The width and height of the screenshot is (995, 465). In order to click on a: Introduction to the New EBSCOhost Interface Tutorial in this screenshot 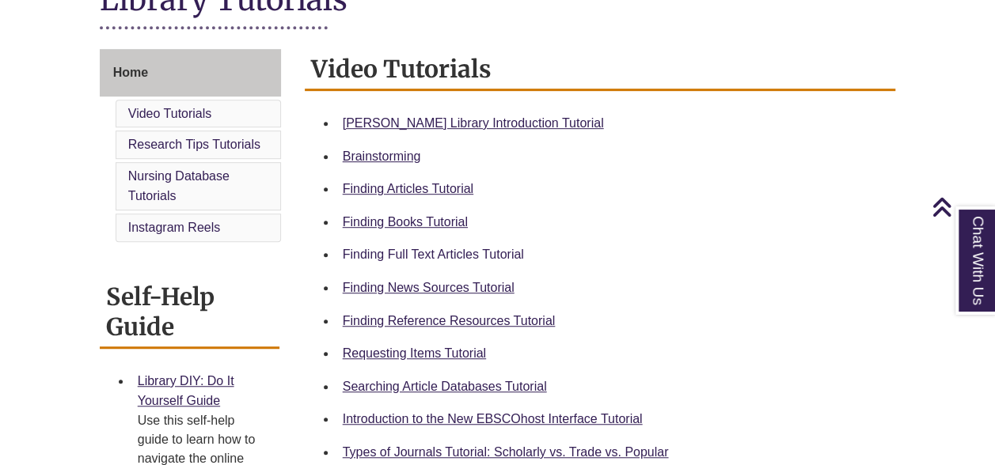, I will do `click(492, 419)`.